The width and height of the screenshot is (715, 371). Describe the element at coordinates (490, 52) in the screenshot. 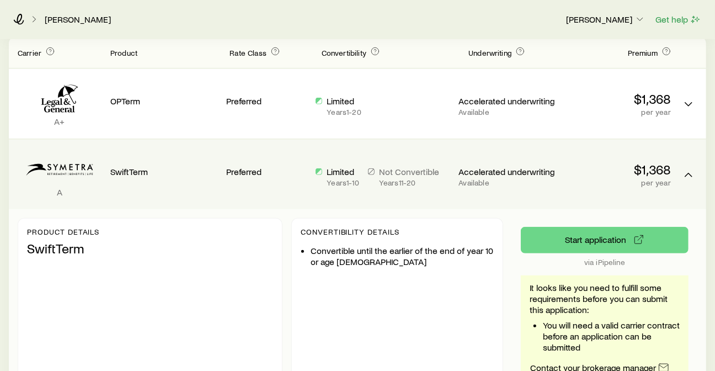

I see `span: Underwriting` at that location.